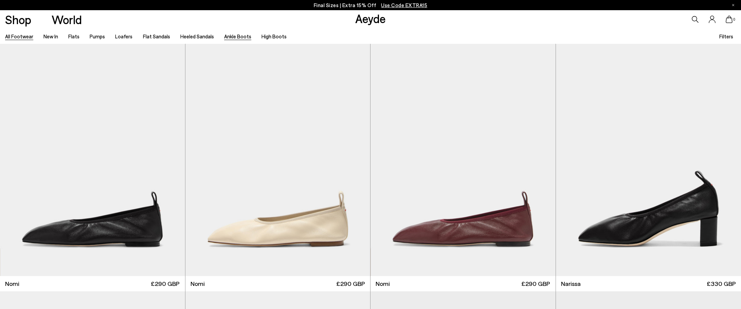 The height and width of the screenshot is (309, 741). I want to click on p: Final Sizes | Extra 15% Off, so click(371, 5).